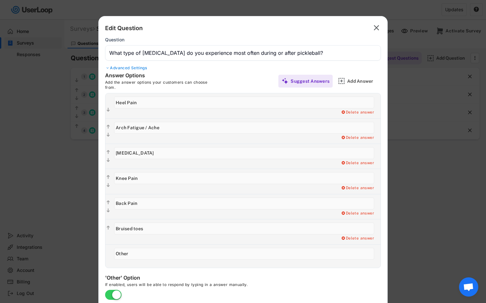 The image size is (486, 303). Describe the element at coordinates (244, 229) in the screenshot. I see `input: Bruised toes` at that location.